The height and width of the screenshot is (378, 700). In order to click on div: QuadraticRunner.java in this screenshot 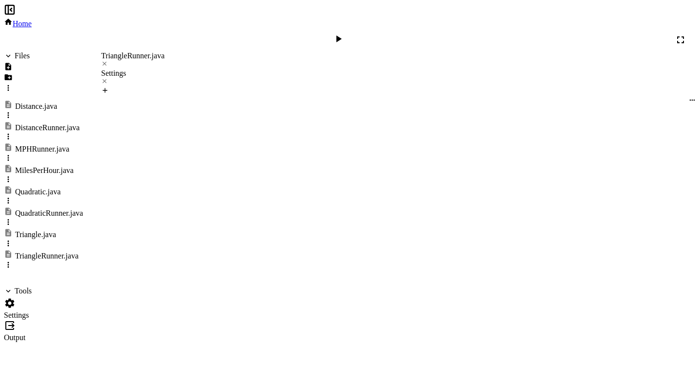, I will do `click(49, 213)`.